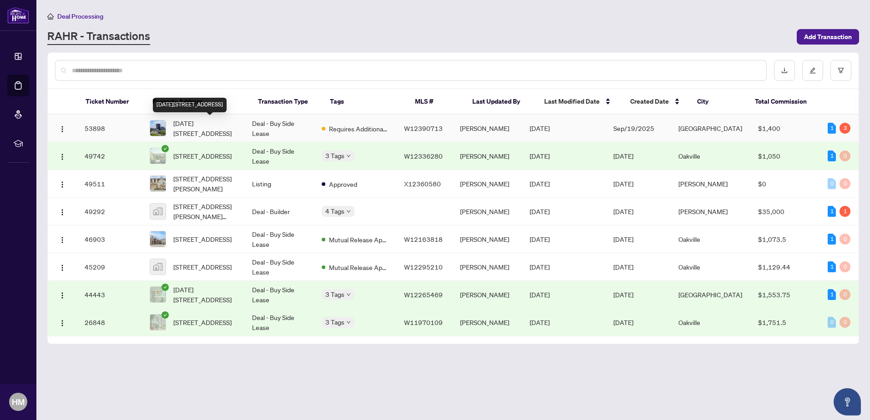  I want to click on td: $0, so click(785, 184).